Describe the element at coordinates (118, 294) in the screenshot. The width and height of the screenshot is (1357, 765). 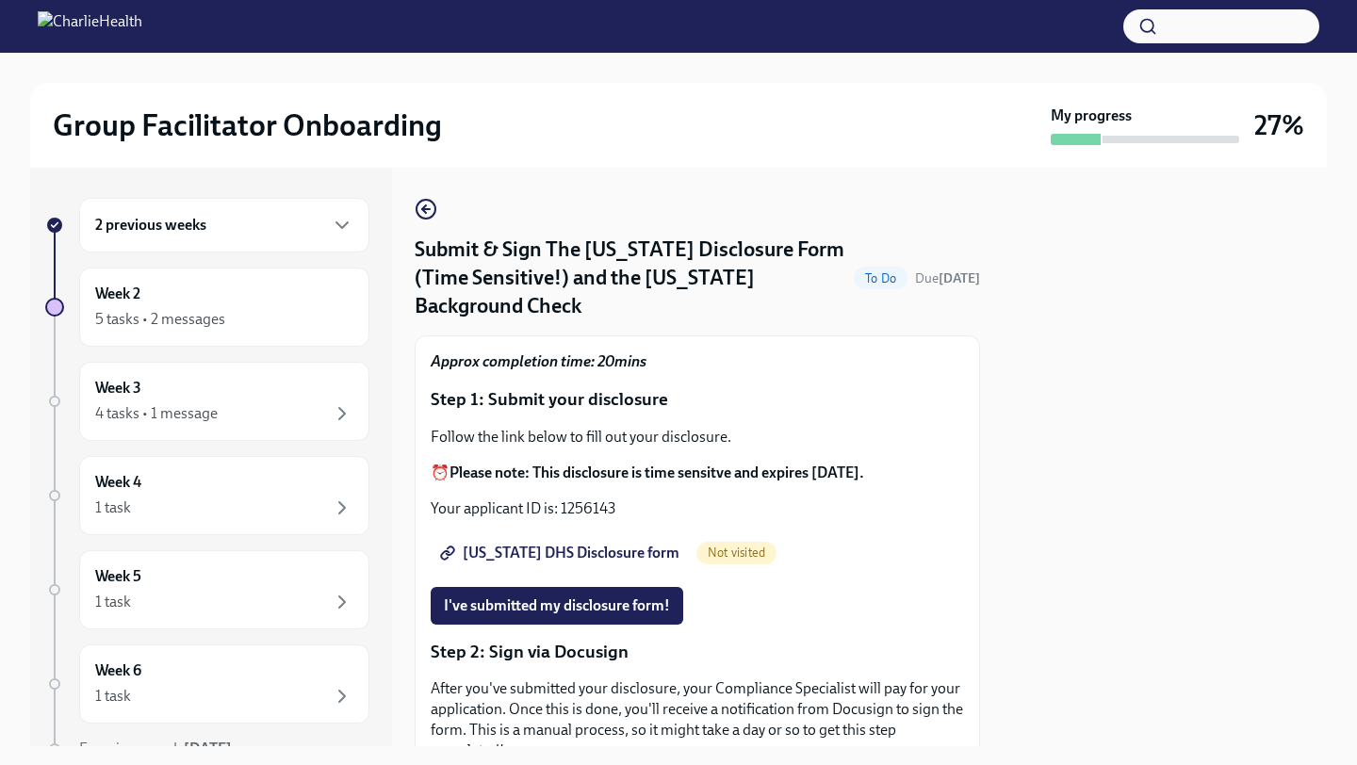
I see `h6: Week 2` at that location.